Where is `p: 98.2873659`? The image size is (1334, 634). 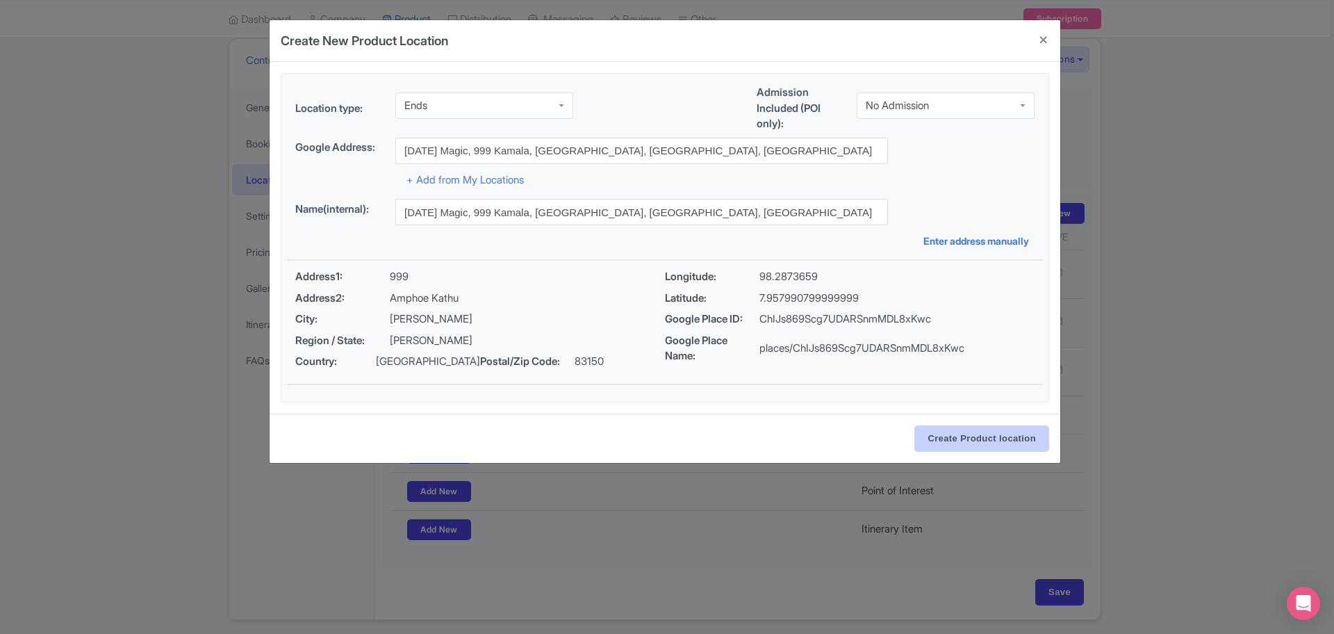 p: 98.2873659 is located at coordinates (789, 277).